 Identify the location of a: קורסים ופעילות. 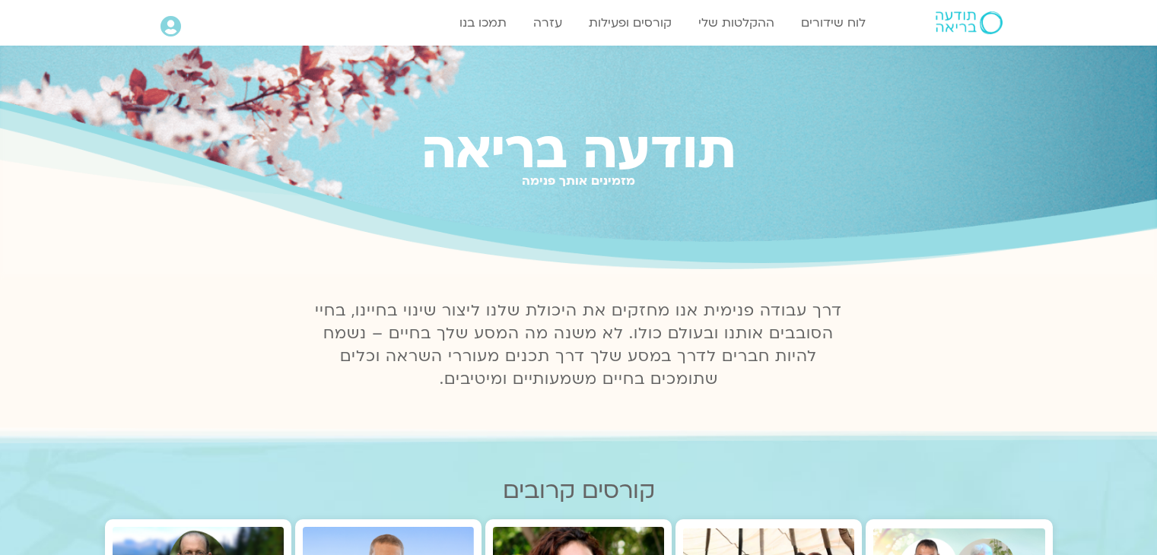
(630, 23).